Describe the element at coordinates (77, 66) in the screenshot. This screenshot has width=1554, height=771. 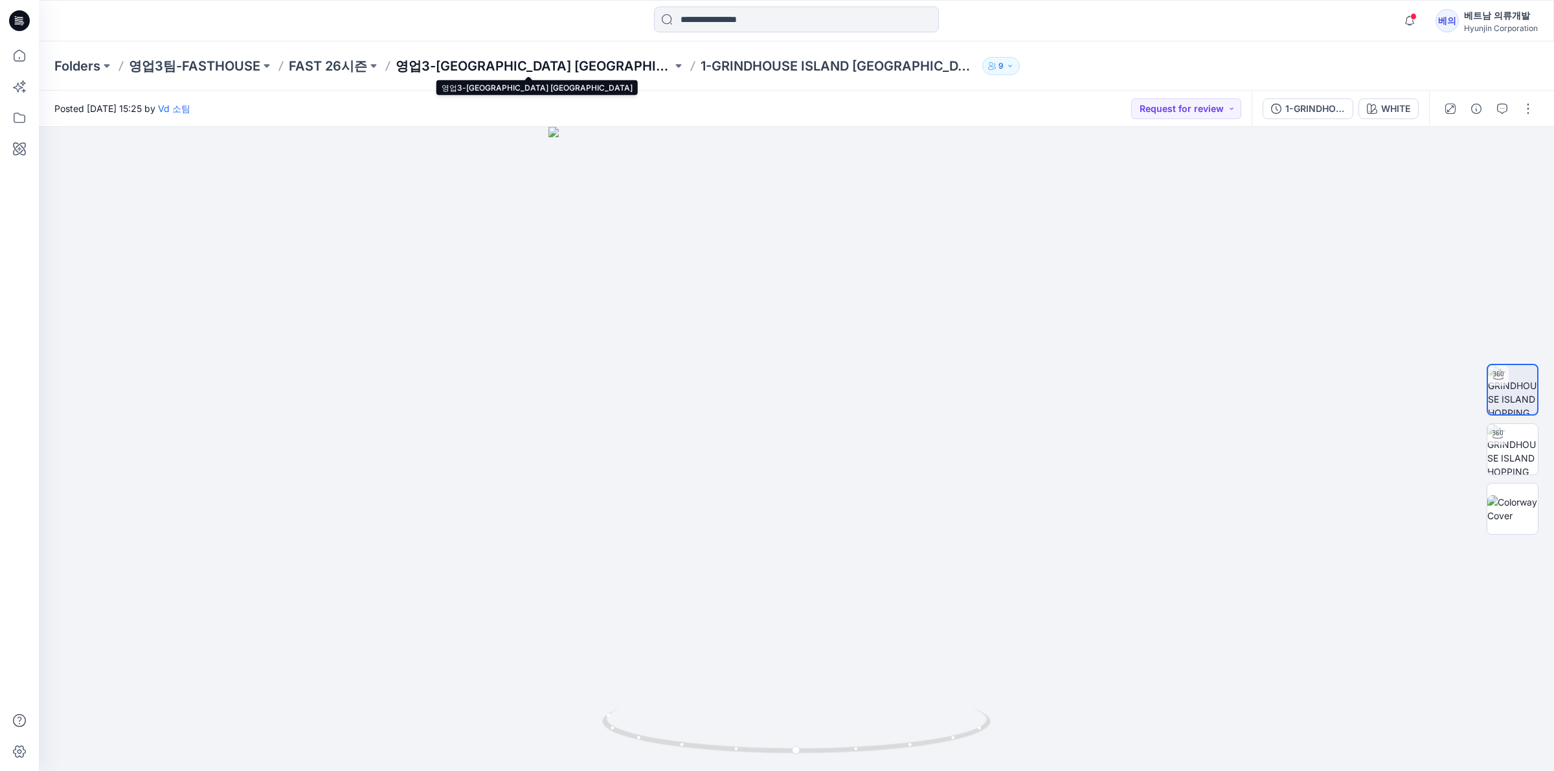
I see `a: Folders` at that location.